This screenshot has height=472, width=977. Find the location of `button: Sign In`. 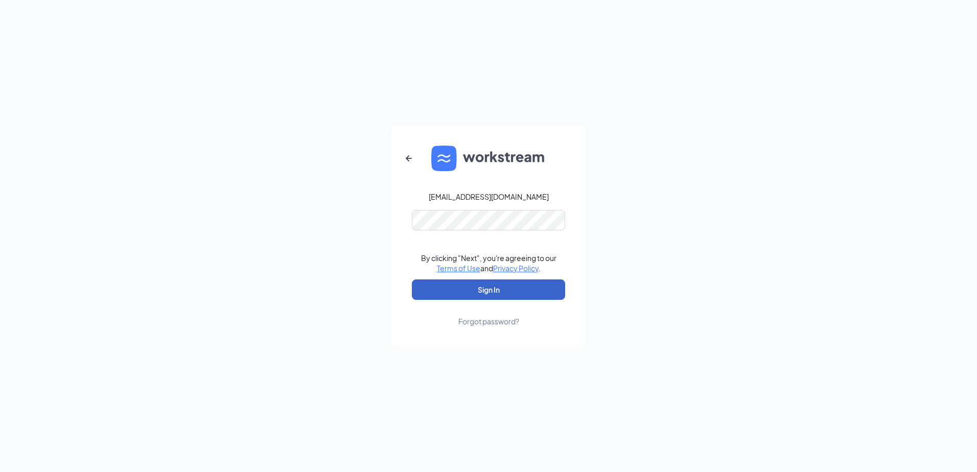

button: Sign In is located at coordinates (489, 290).